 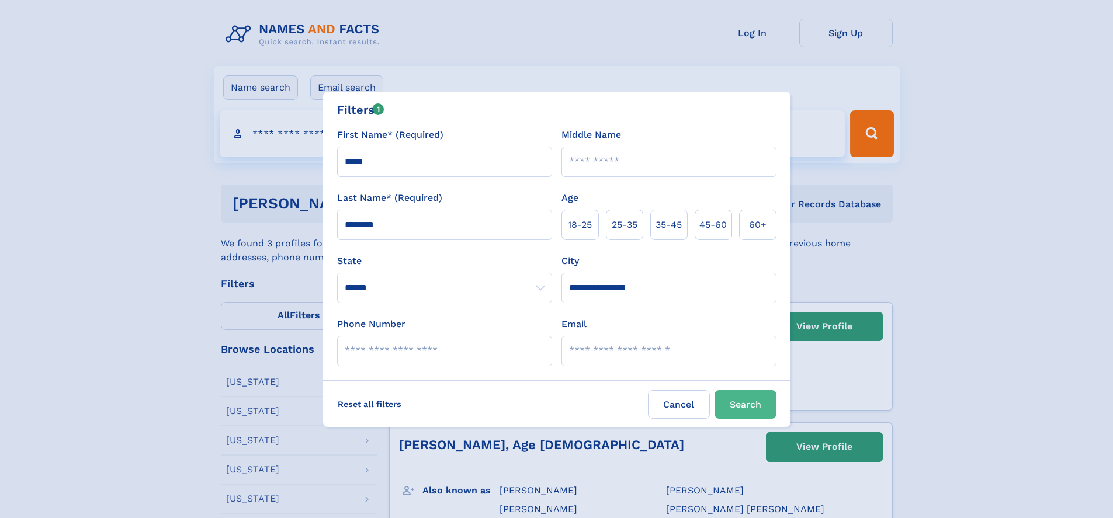 What do you see at coordinates (580, 225) in the screenshot?
I see `span: 18‑25` at bounding box center [580, 225].